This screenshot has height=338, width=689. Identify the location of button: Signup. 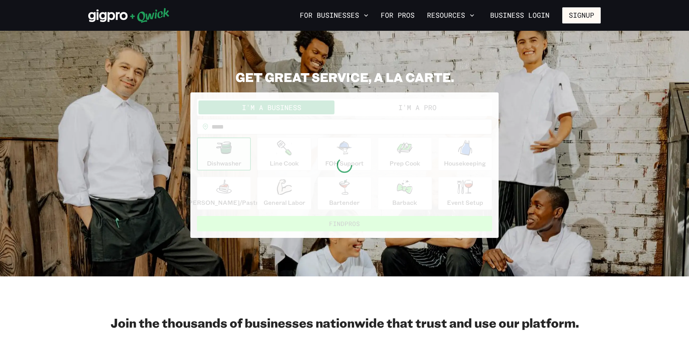
(581, 15).